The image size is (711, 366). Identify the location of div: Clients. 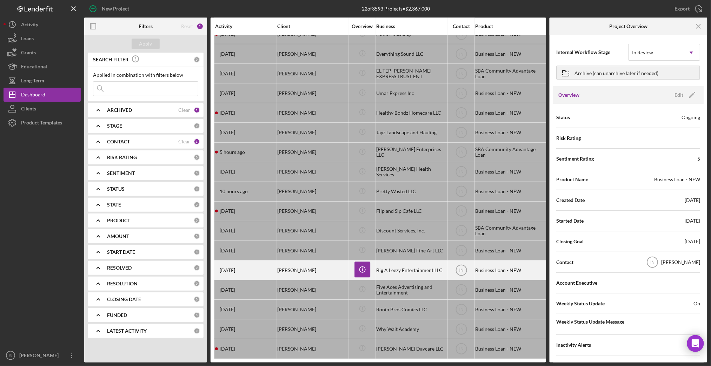
(28, 109).